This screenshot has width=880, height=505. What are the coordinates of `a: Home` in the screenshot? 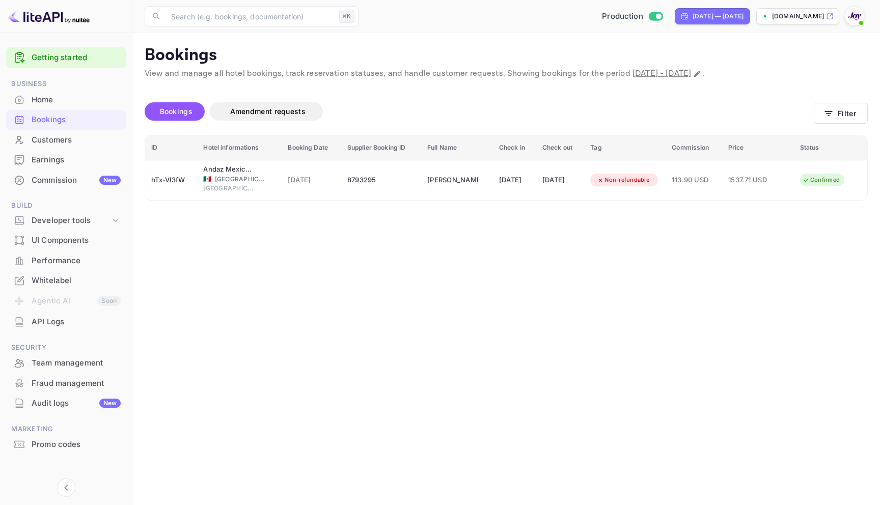 It's located at (66, 99).